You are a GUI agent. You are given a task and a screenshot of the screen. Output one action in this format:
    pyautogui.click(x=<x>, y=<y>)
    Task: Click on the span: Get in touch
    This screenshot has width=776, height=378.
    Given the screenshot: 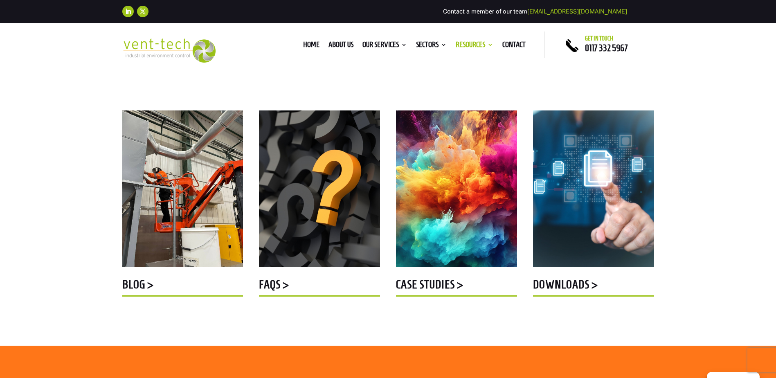 What is the action you would take?
    pyautogui.click(x=598, y=38)
    